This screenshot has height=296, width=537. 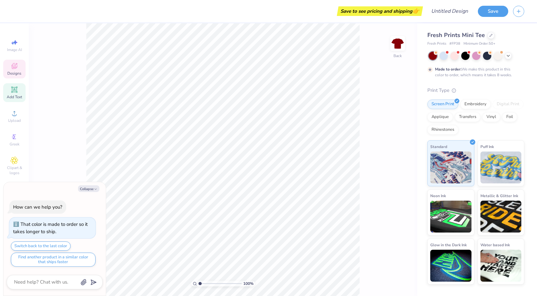 I want to click on span: Minimum Order: 50 +, so click(x=479, y=44).